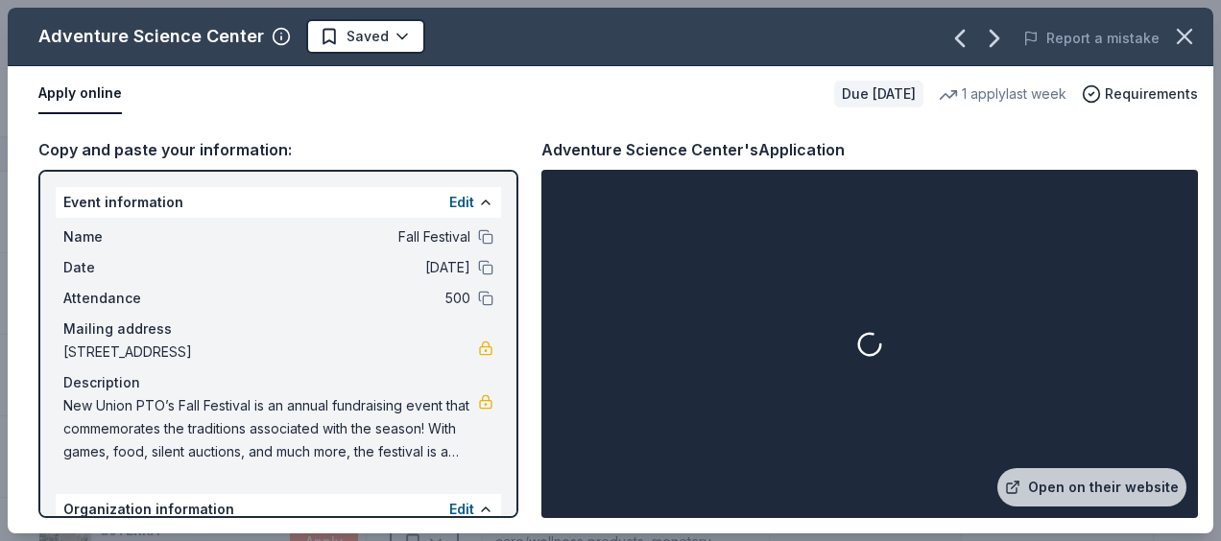 This screenshot has width=1221, height=541. What do you see at coordinates (128, 237) in the screenshot?
I see `span: Name` at bounding box center [128, 237].